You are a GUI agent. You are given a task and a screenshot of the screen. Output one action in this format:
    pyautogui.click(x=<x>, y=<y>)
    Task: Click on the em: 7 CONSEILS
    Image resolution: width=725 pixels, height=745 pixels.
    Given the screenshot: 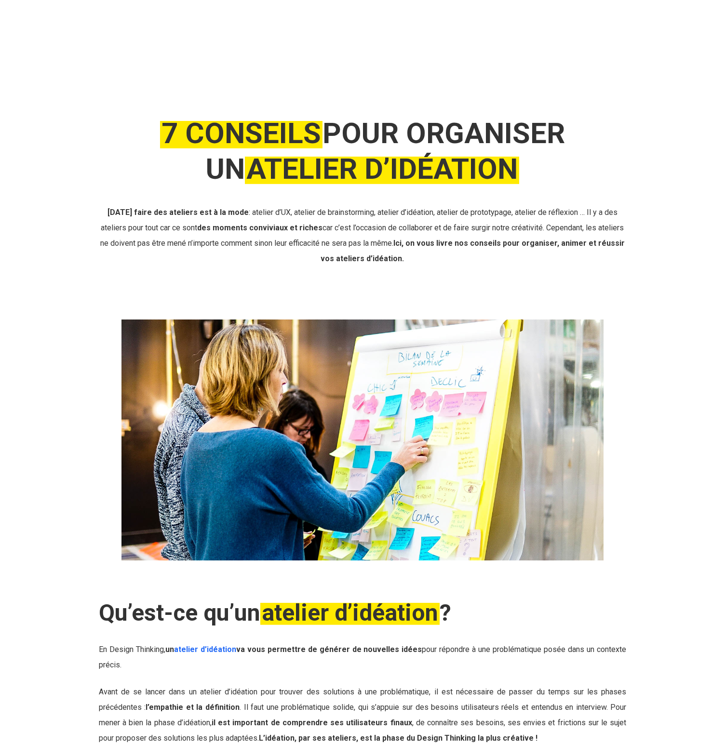 What is the action you would take?
    pyautogui.click(x=241, y=133)
    